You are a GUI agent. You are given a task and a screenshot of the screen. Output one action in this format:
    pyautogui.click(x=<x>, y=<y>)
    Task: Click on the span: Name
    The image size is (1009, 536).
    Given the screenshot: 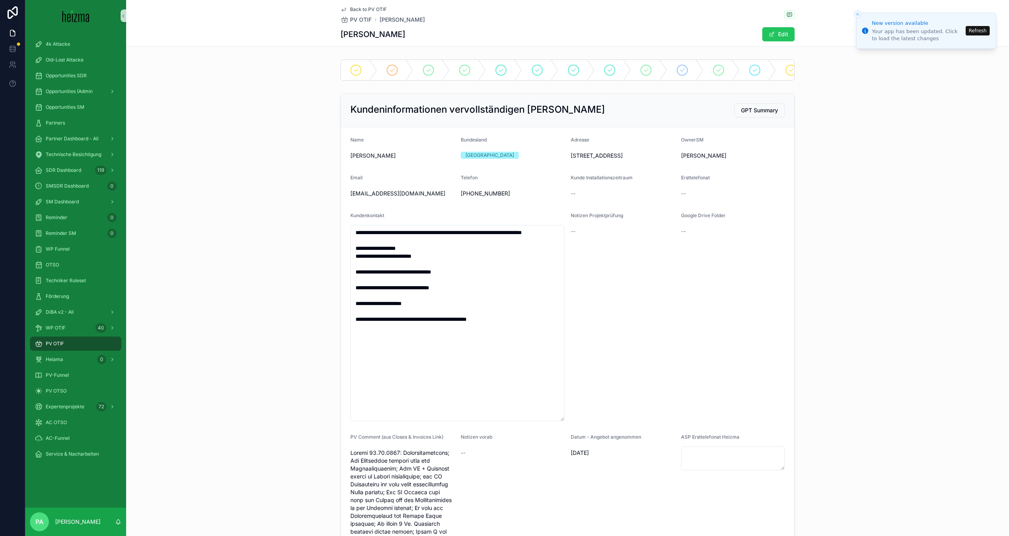 What is the action you would take?
    pyautogui.click(x=357, y=140)
    